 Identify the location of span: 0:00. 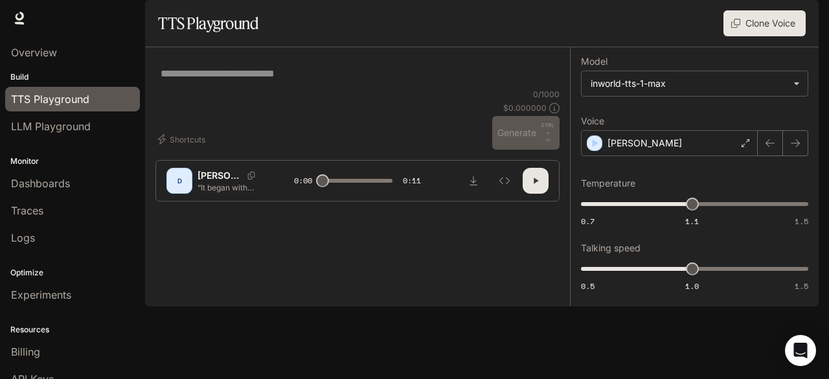
(303, 181).